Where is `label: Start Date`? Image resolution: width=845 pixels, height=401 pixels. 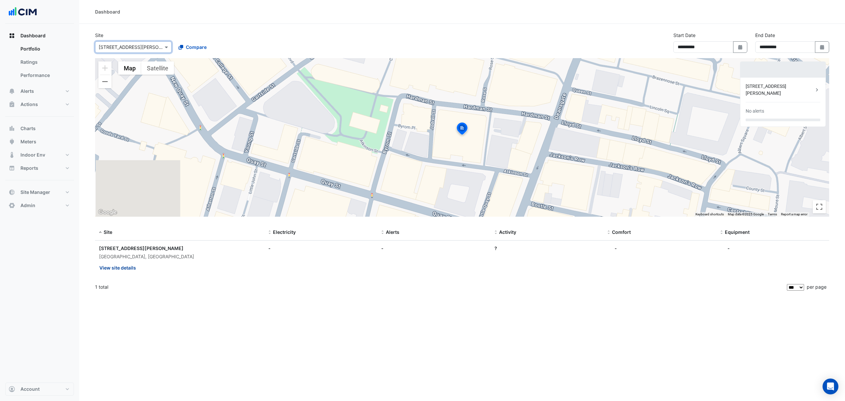
label: Start Date is located at coordinates (685, 35).